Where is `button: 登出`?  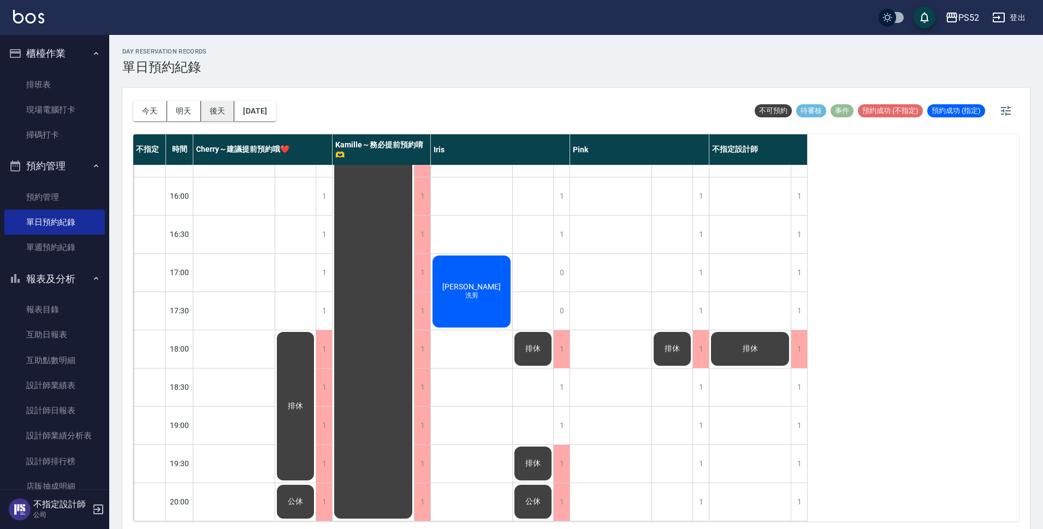
button: 登出 is located at coordinates (1009, 17).